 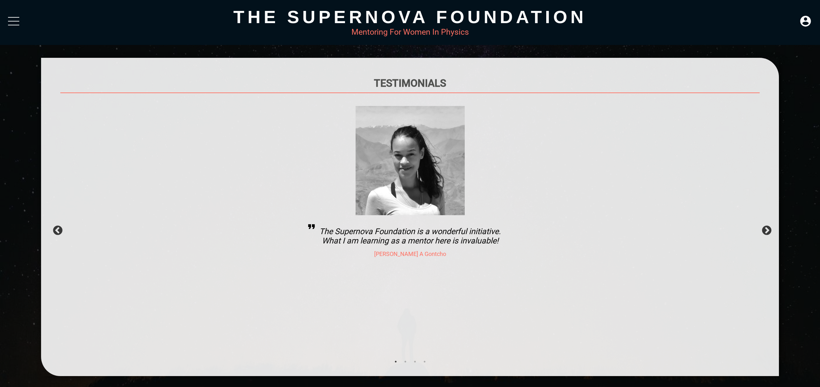 What do you see at coordinates (396, 362) in the screenshot?
I see `button: 1` at bounding box center [396, 362].